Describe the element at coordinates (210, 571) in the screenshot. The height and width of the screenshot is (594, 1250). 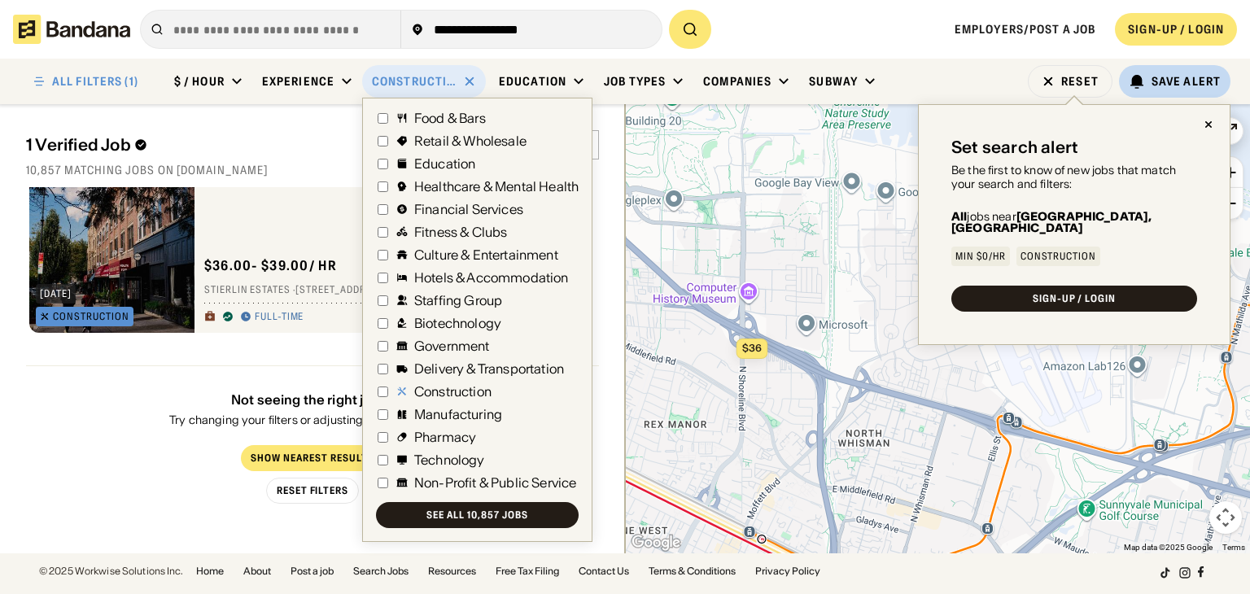
I see `a: Home` at that location.